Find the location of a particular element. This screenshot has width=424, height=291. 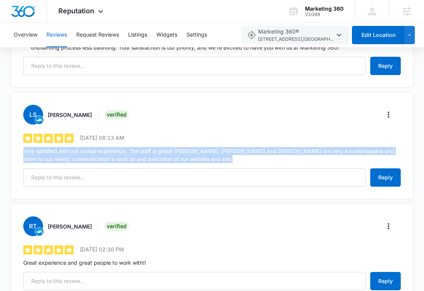

div: account id is located at coordinates (324, 14).